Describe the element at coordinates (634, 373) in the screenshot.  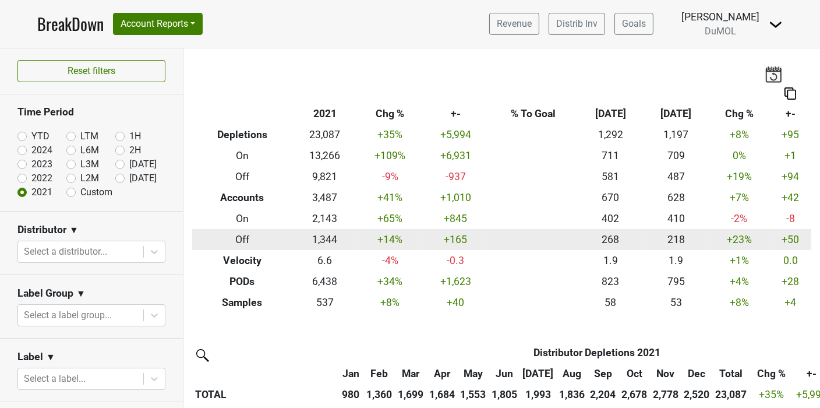
I see `th: Oct: activate to sort column ascending` at that location.